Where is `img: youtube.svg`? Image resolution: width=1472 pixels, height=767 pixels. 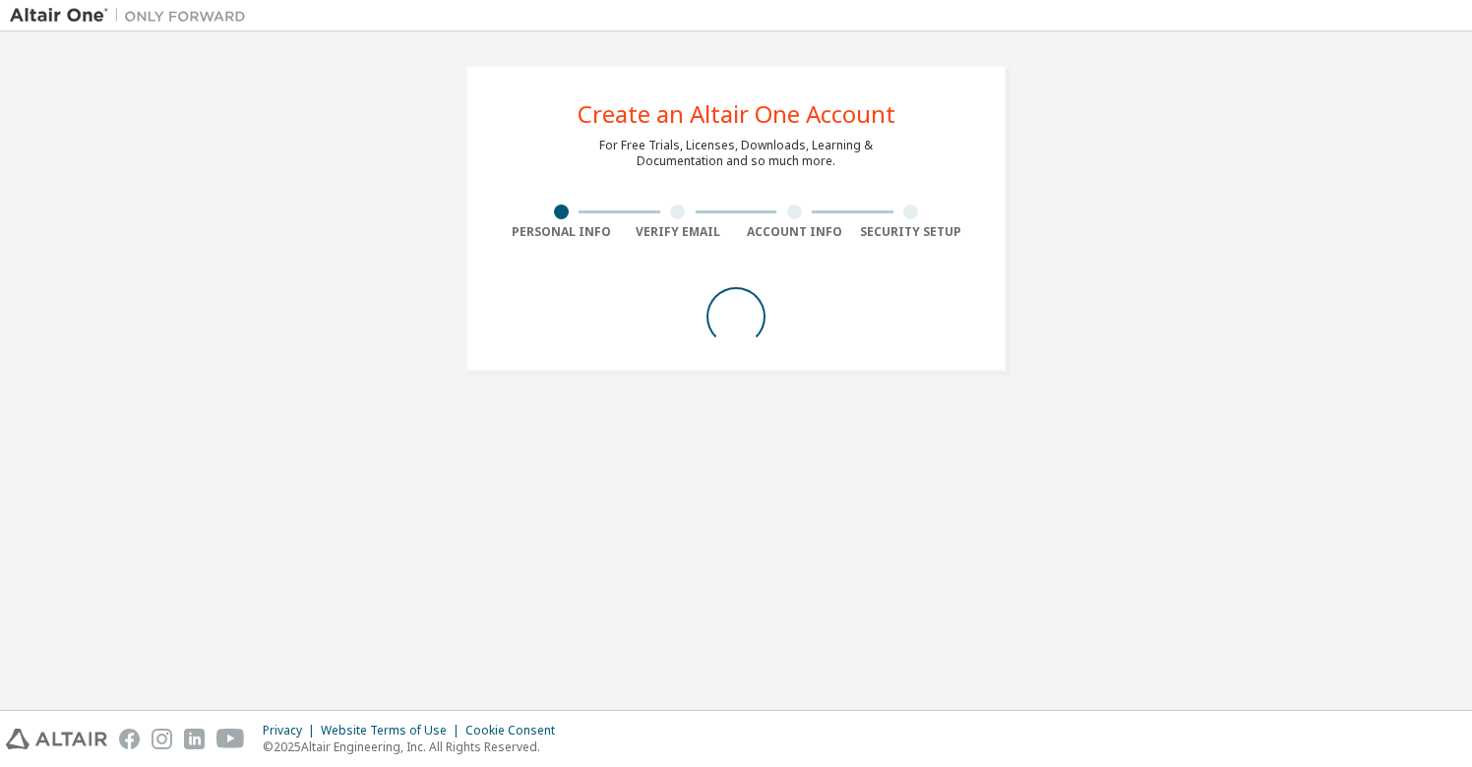
img: youtube.svg is located at coordinates (230, 739).